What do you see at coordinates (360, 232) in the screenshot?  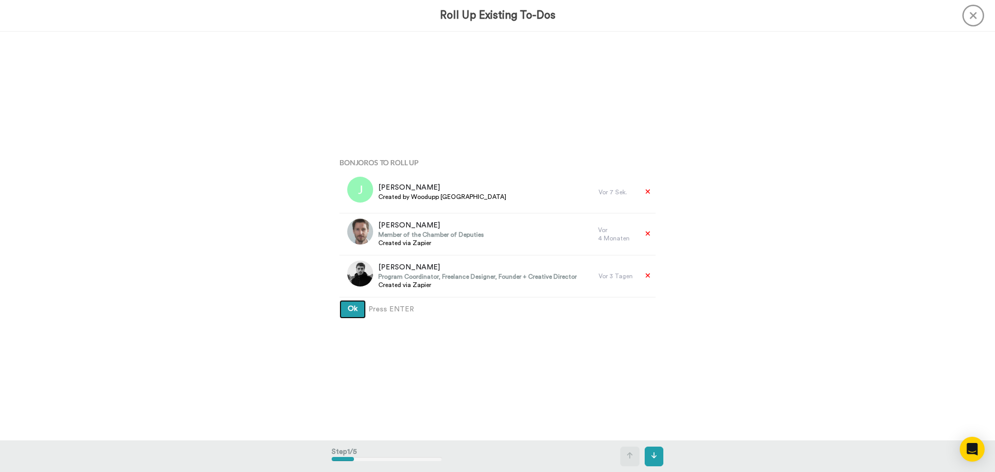 I see `img: c2f68d1c-b5f6-47ea-bc02-5c34a6ae1da3.jpg` at bounding box center [360, 232].